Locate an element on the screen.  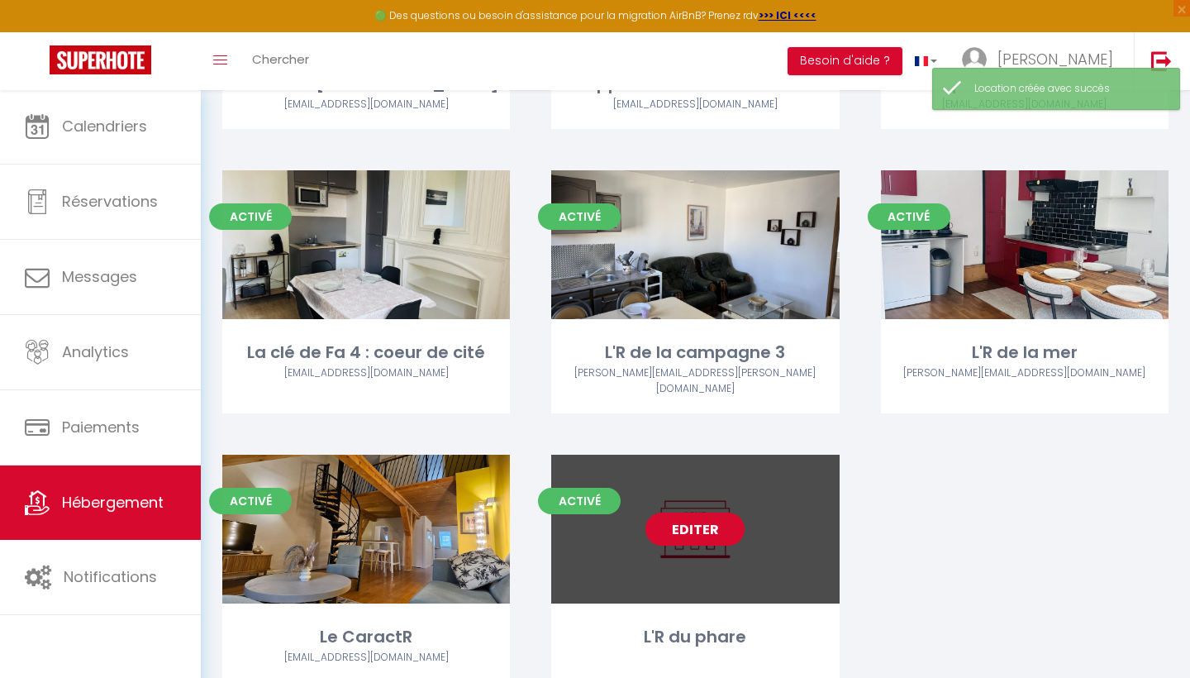
span: Analytics is located at coordinates (95, 351).